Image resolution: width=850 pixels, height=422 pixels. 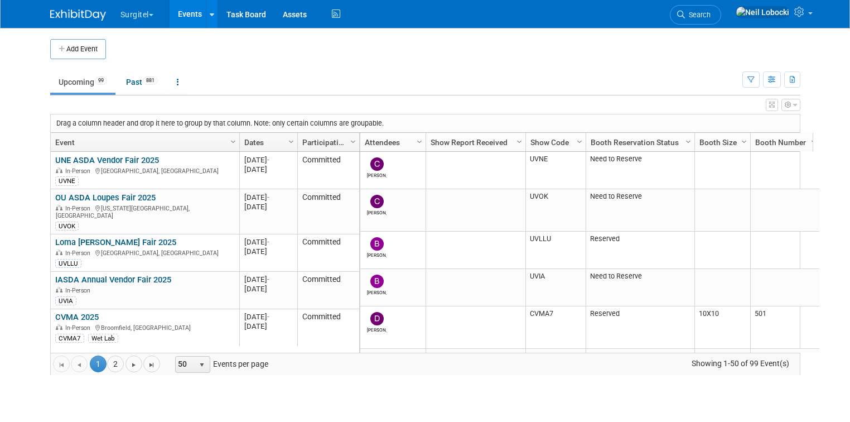 I want to click on td: UVOK, so click(x=556, y=210).